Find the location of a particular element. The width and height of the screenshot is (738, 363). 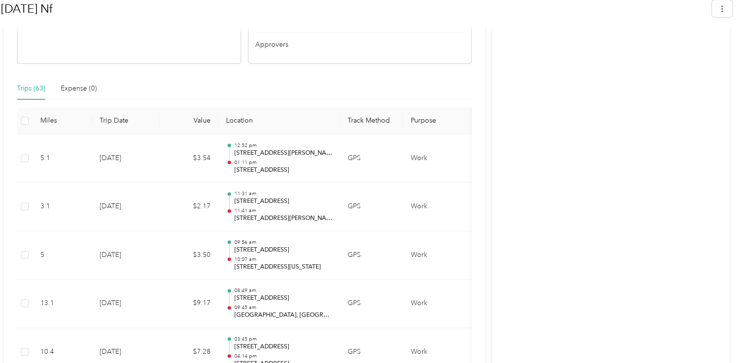

th: Trip Date is located at coordinates (126, 121).